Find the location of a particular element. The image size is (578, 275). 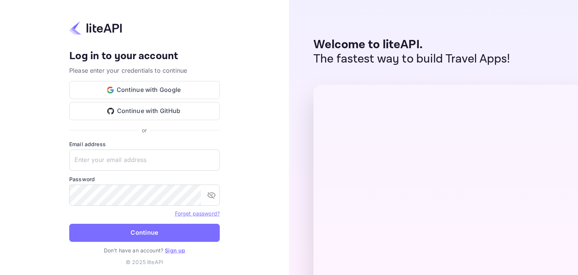

input: Enter your email address is located at coordinates (144, 160).